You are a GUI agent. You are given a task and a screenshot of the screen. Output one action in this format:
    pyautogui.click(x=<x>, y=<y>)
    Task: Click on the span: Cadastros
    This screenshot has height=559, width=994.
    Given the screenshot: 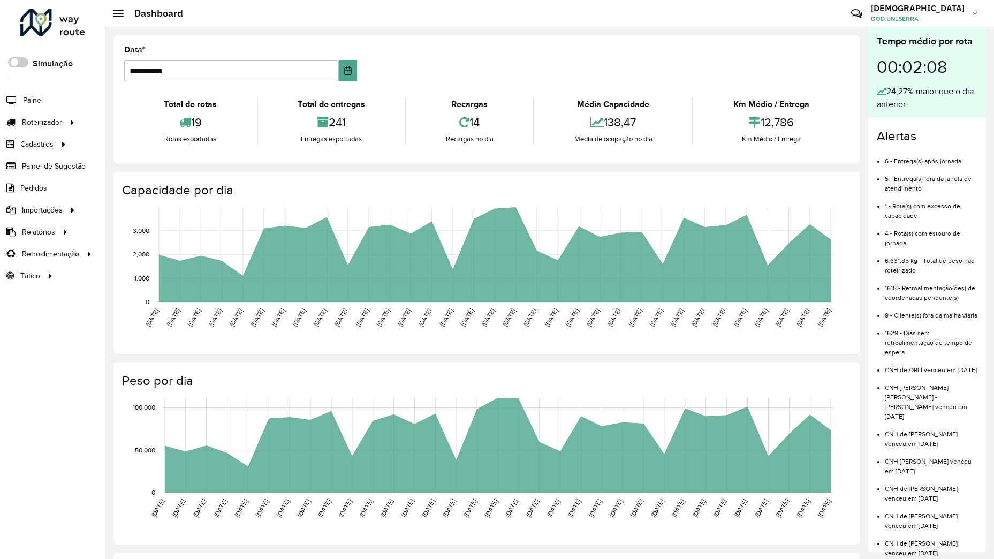 What is the action you would take?
    pyautogui.click(x=37, y=144)
    